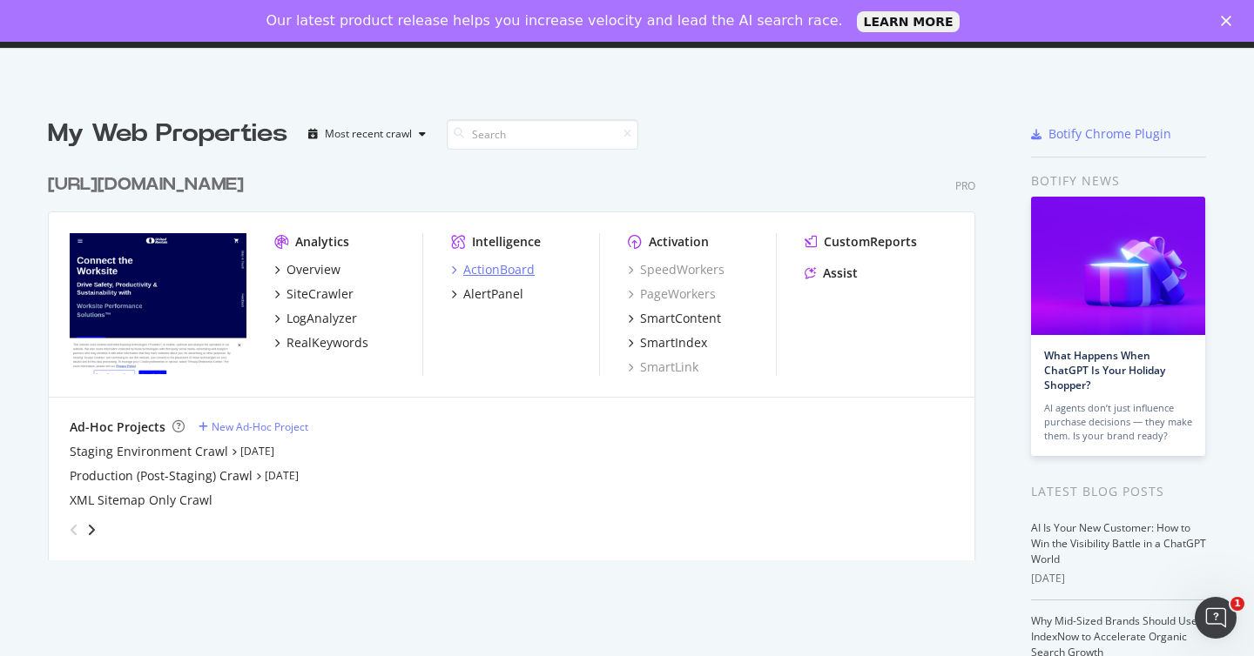 Image resolution: width=1254 pixels, height=656 pixels. Describe the element at coordinates (1118, 543) in the screenshot. I see `a: AI Is Your New Customer: How to Win the Visibility Battle in a ChatGPT World` at that location.